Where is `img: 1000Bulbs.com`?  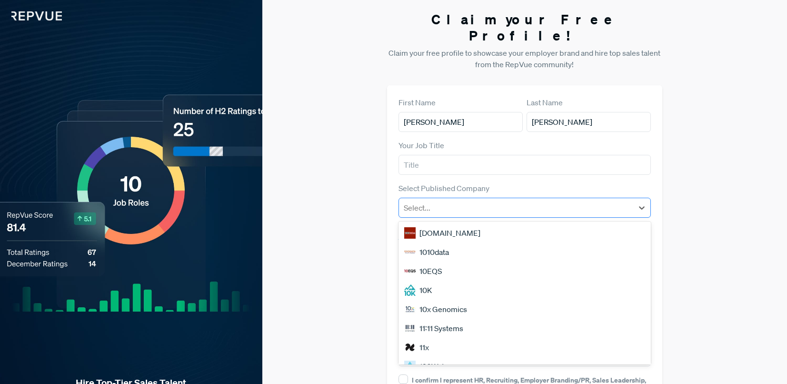
img: 1000Bulbs.com is located at coordinates (410, 233).